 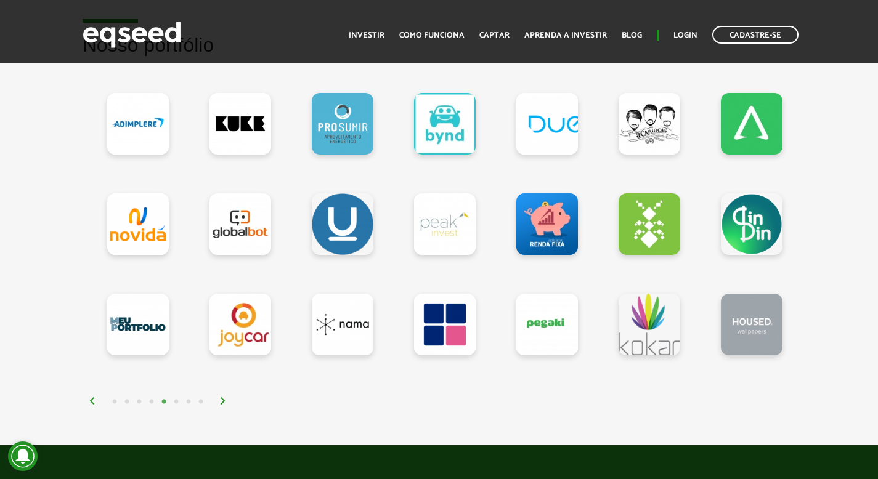 I want to click on a: GreenAnt, so click(x=650, y=224).